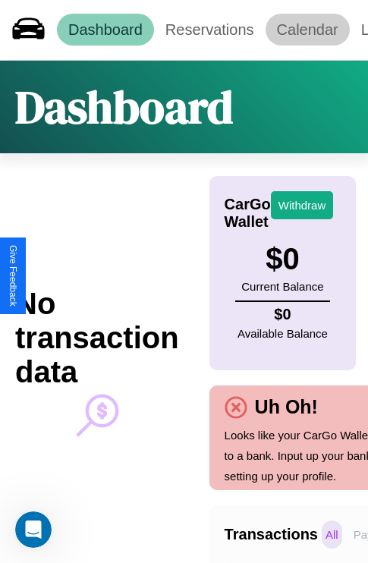 This screenshot has width=368, height=563. Describe the element at coordinates (282, 286) in the screenshot. I see `p: Current Balance` at that location.